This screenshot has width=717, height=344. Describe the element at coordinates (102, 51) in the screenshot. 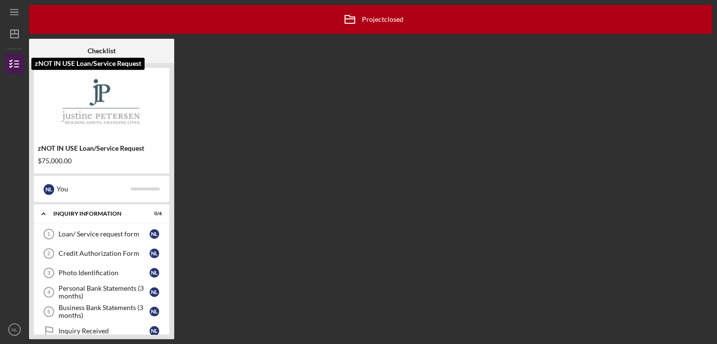

I see `b: Checklist` at that location.